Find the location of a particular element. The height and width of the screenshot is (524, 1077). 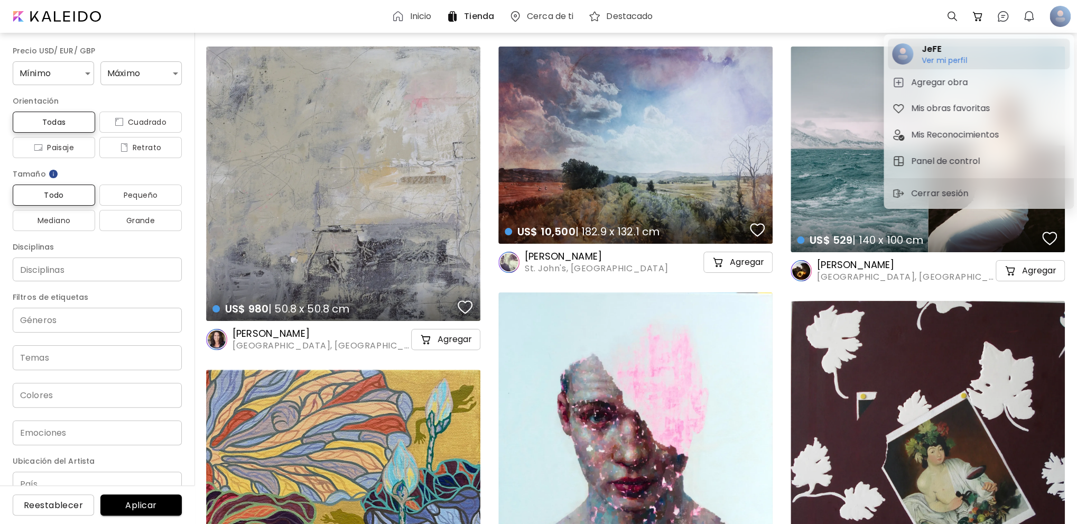

button: tabMis obras favoritas is located at coordinates (979, 108).